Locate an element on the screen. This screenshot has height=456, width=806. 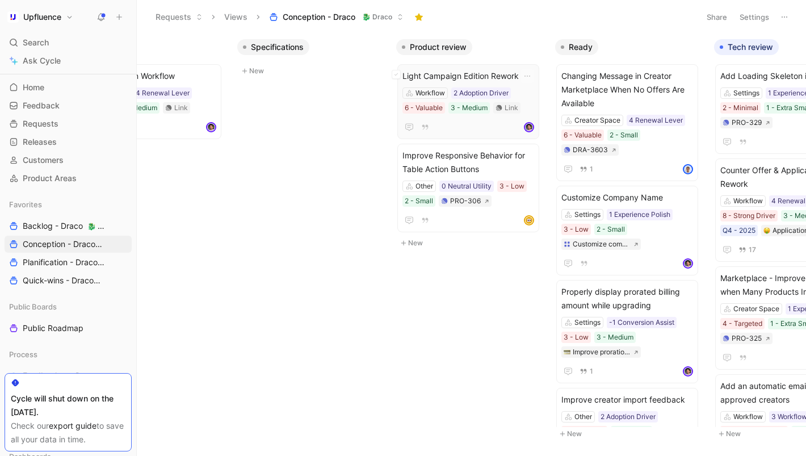
button: UpfluenceUpfluence is located at coordinates (40, 17).